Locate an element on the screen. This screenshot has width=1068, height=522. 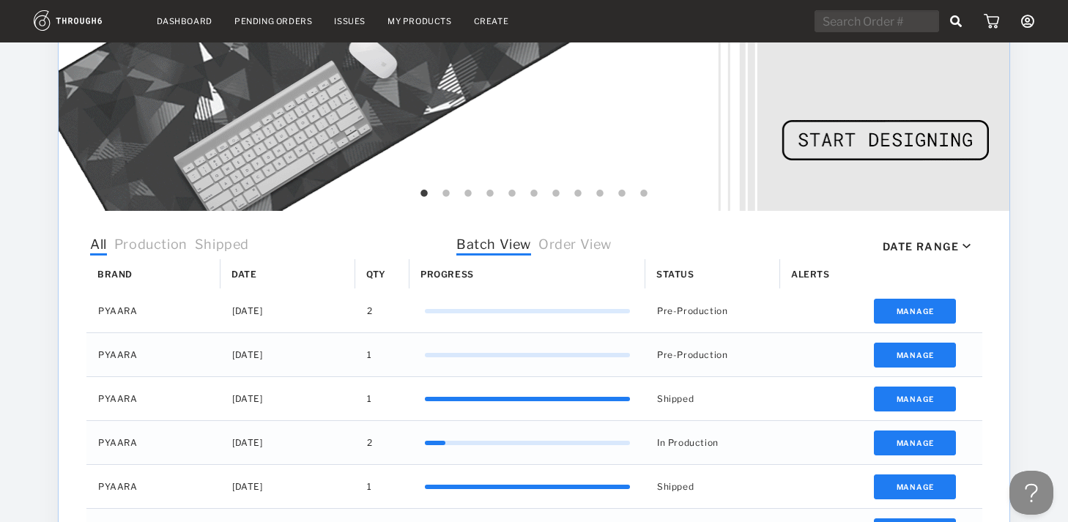
span: Production is located at coordinates (151, 246).